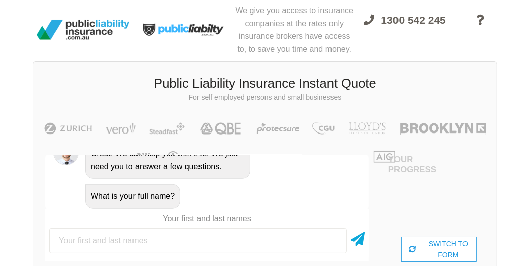 The image size is (530, 266). Describe the element at coordinates (405, 32) in the screenshot. I see `a: 1300 542 245` at that location.